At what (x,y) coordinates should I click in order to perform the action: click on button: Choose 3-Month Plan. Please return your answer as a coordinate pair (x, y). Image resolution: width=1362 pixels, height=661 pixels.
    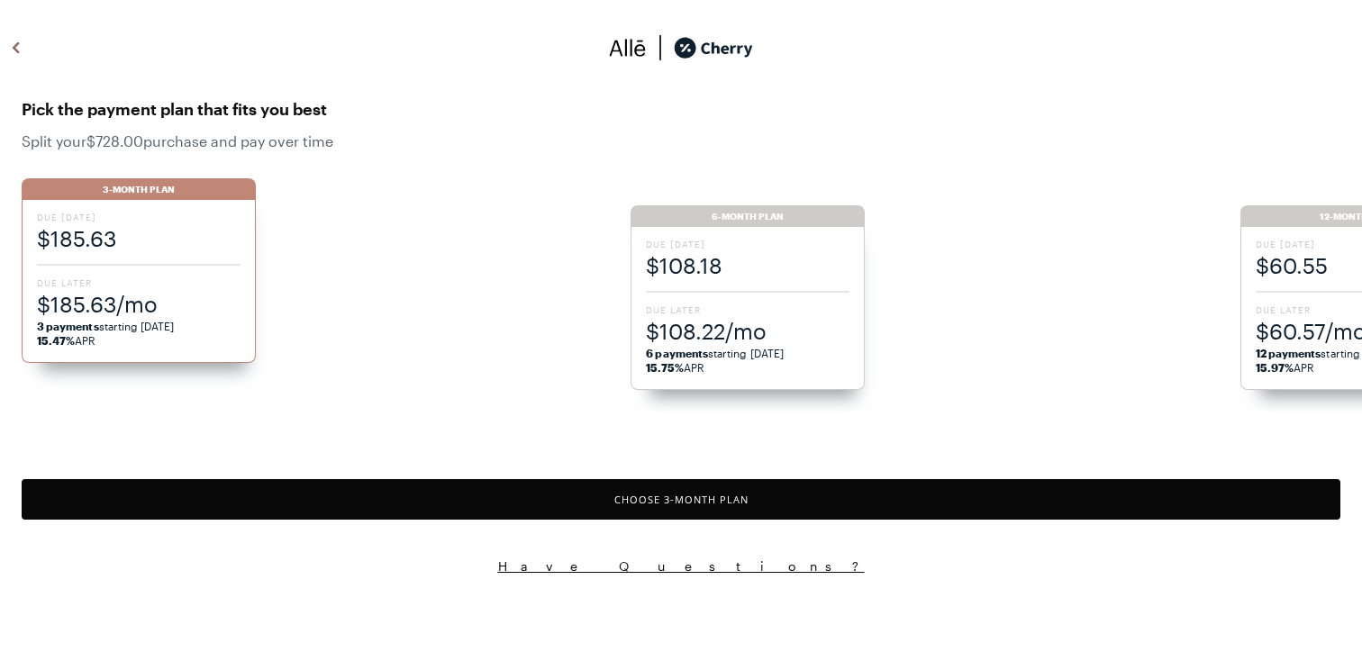
    Looking at the image, I should click on (681, 499).